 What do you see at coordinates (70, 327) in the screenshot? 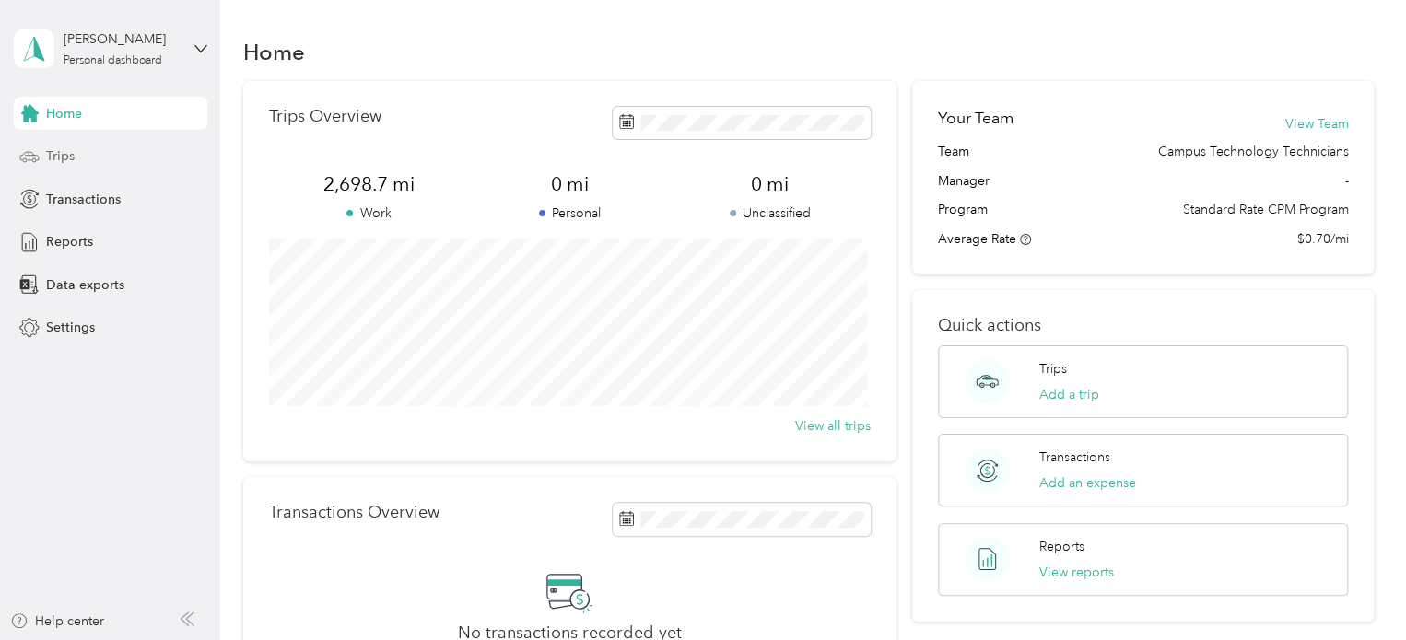
I see `span: Settings` at bounding box center [70, 327].